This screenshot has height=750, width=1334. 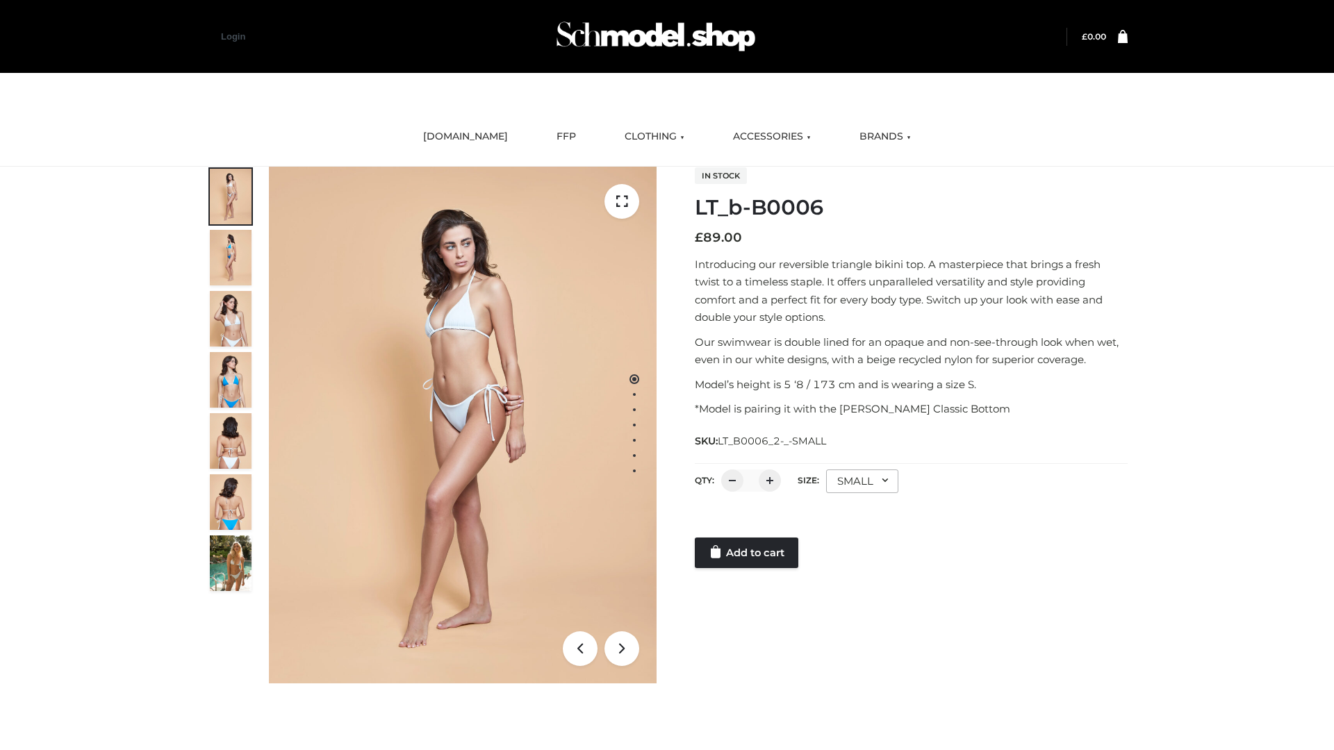 What do you see at coordinates (566, 137) in the screenshot?
I see `a: FFP` at bounding box center [566, 137].